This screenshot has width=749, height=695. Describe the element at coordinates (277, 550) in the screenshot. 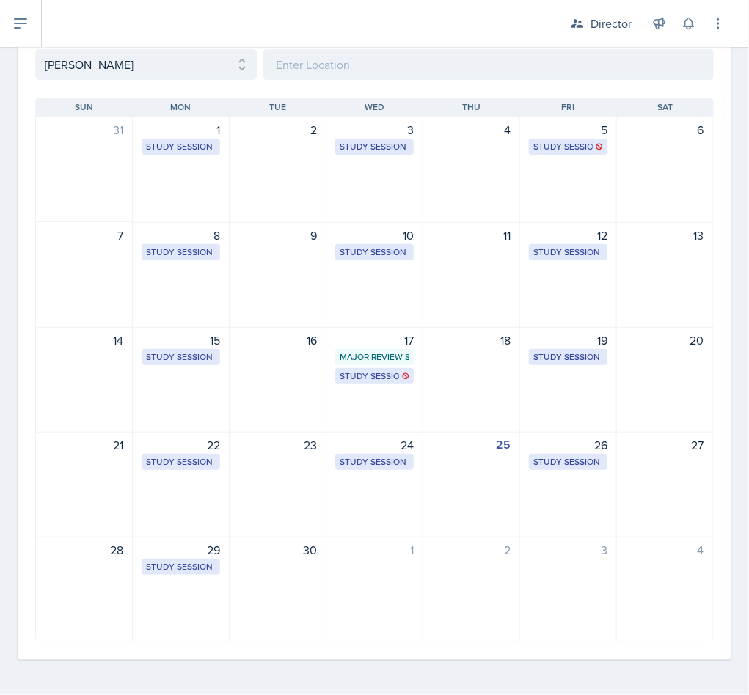

I see `div: 30` at that location.